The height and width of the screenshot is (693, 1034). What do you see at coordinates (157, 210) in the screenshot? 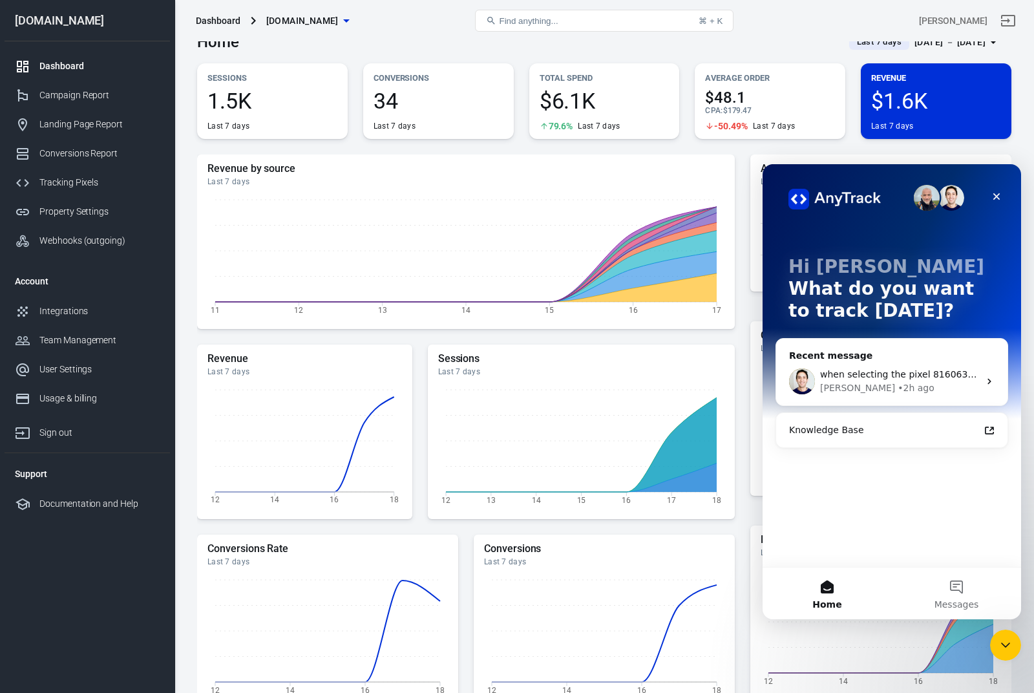
I see `span: when selecting the pixel 816063159704075` at bounding box center [157, 210].